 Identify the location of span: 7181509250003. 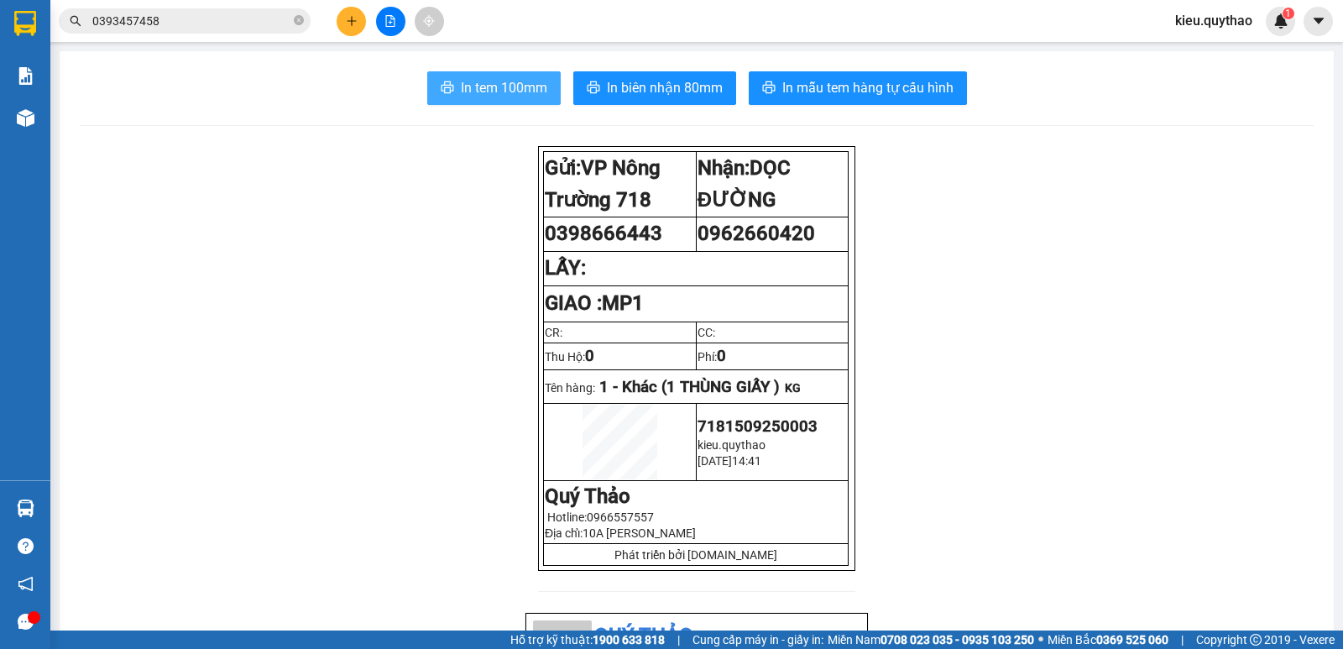
(757, 426).